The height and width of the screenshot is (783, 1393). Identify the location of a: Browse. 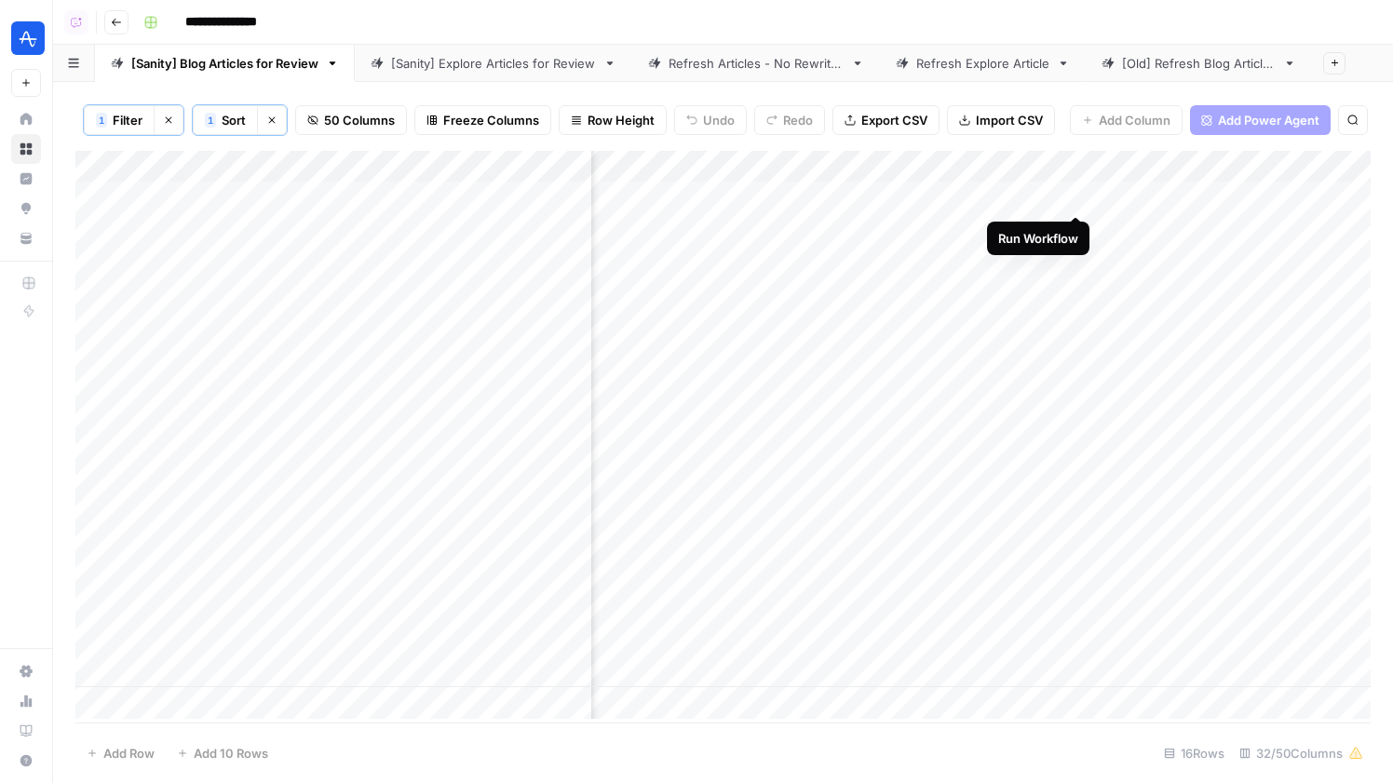
(26, 149).